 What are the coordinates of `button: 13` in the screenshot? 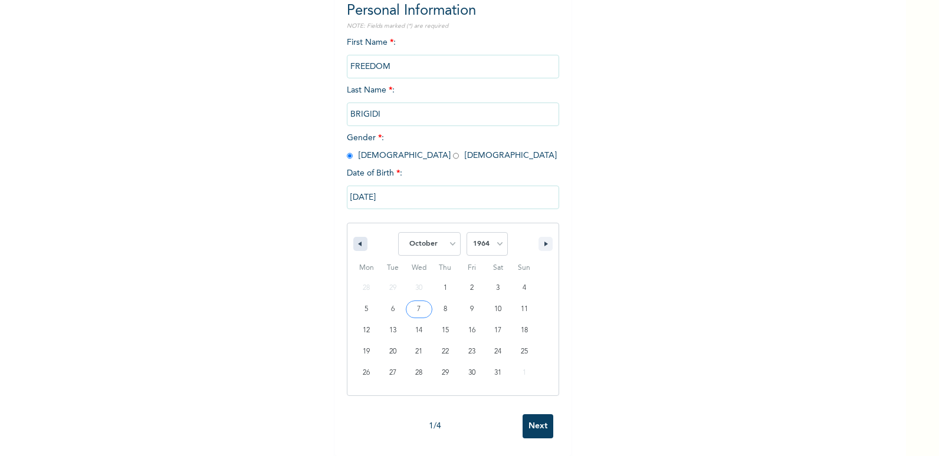 It's located at (393, 331).